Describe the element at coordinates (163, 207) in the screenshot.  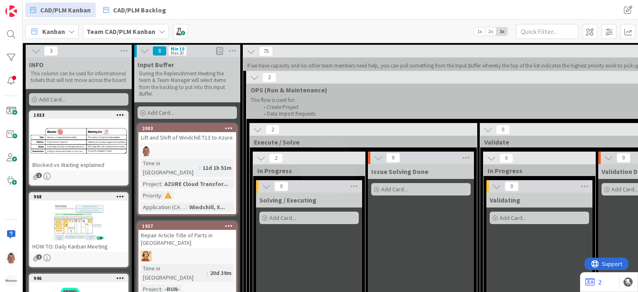
I see `div: Application (CAD/PLM)` at that location.